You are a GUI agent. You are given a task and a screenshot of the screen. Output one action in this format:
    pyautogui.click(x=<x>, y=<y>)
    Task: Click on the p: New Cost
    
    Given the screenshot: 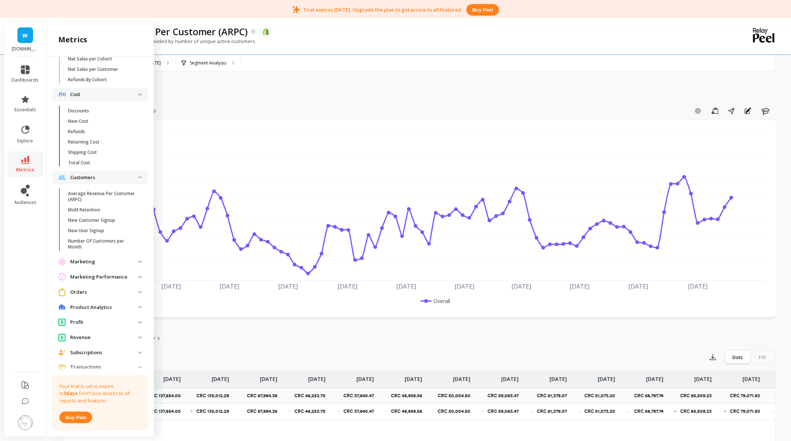 What is the action you would take?
    pyautogui.click(x=78, y=121)
    